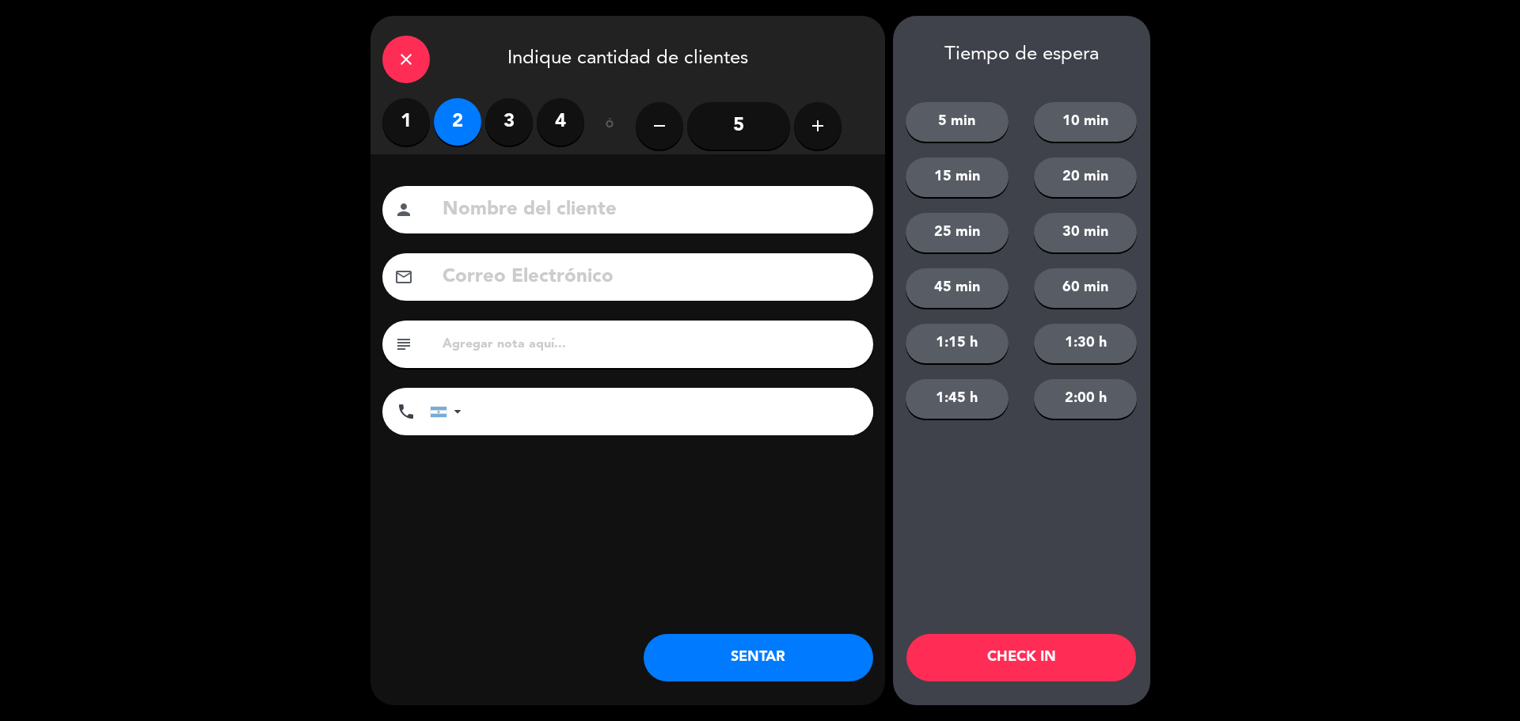 The height and width of the screenshot is (721, 1520). What do you see at coordinates (509, 122) in the screenshot?
I see `label: 3` at bounding box center [509, 122].